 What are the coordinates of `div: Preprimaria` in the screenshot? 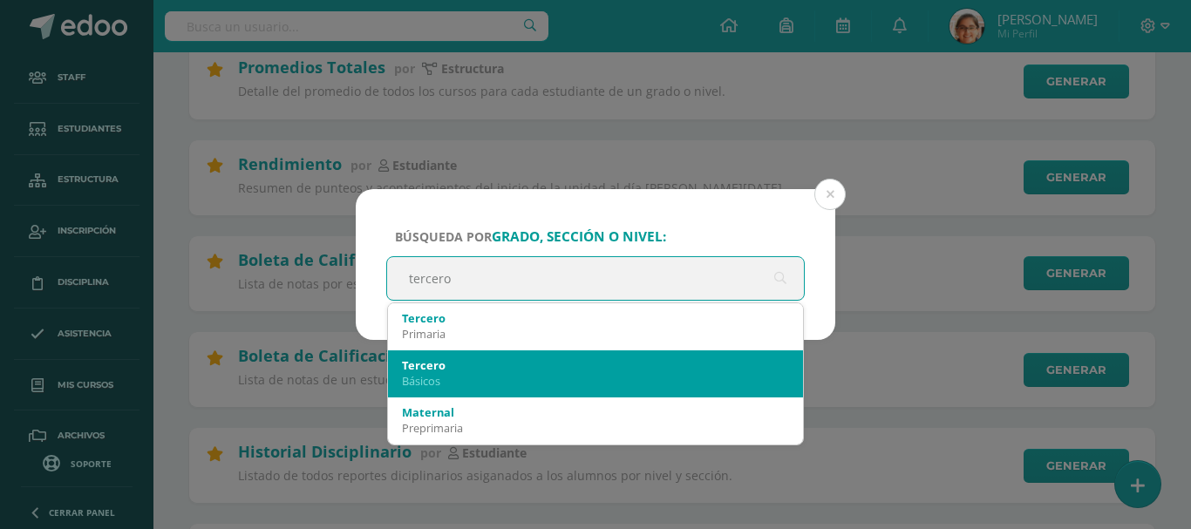 It's located at (596, 428).